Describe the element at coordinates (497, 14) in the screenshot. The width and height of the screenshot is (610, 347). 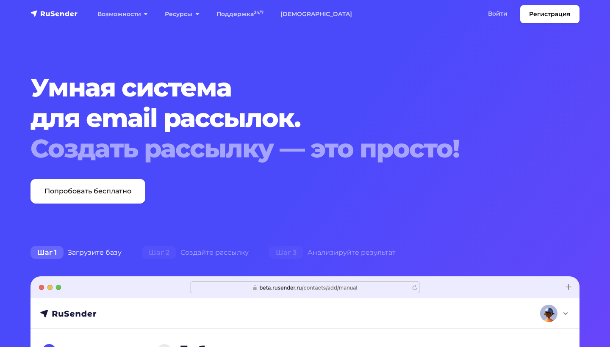
I see `a: Войти` at that location.